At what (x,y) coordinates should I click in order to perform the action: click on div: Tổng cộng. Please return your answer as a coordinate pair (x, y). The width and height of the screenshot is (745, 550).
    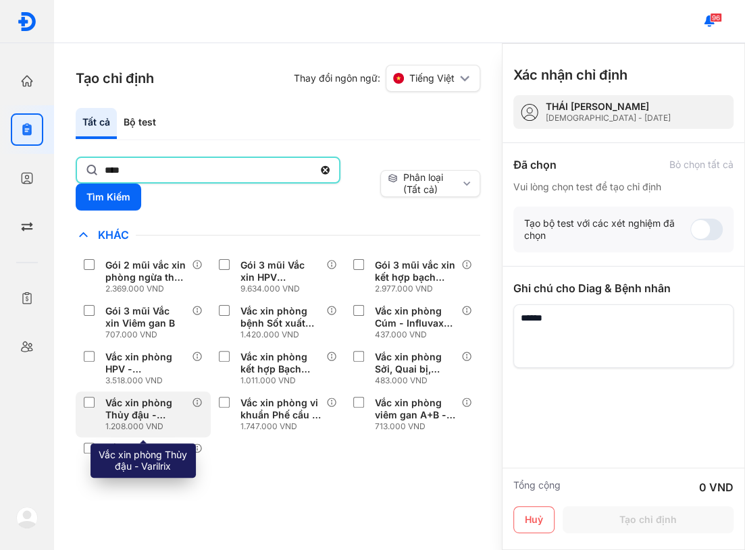
    Looking at the image, I should click on (537, 487).